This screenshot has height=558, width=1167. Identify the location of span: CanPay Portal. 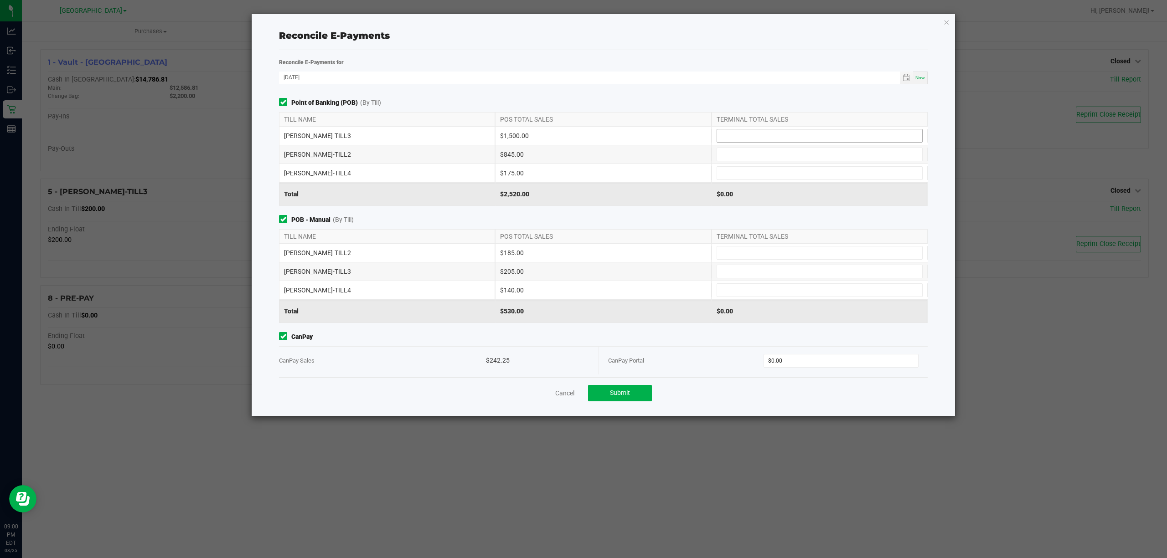
(626, 361).